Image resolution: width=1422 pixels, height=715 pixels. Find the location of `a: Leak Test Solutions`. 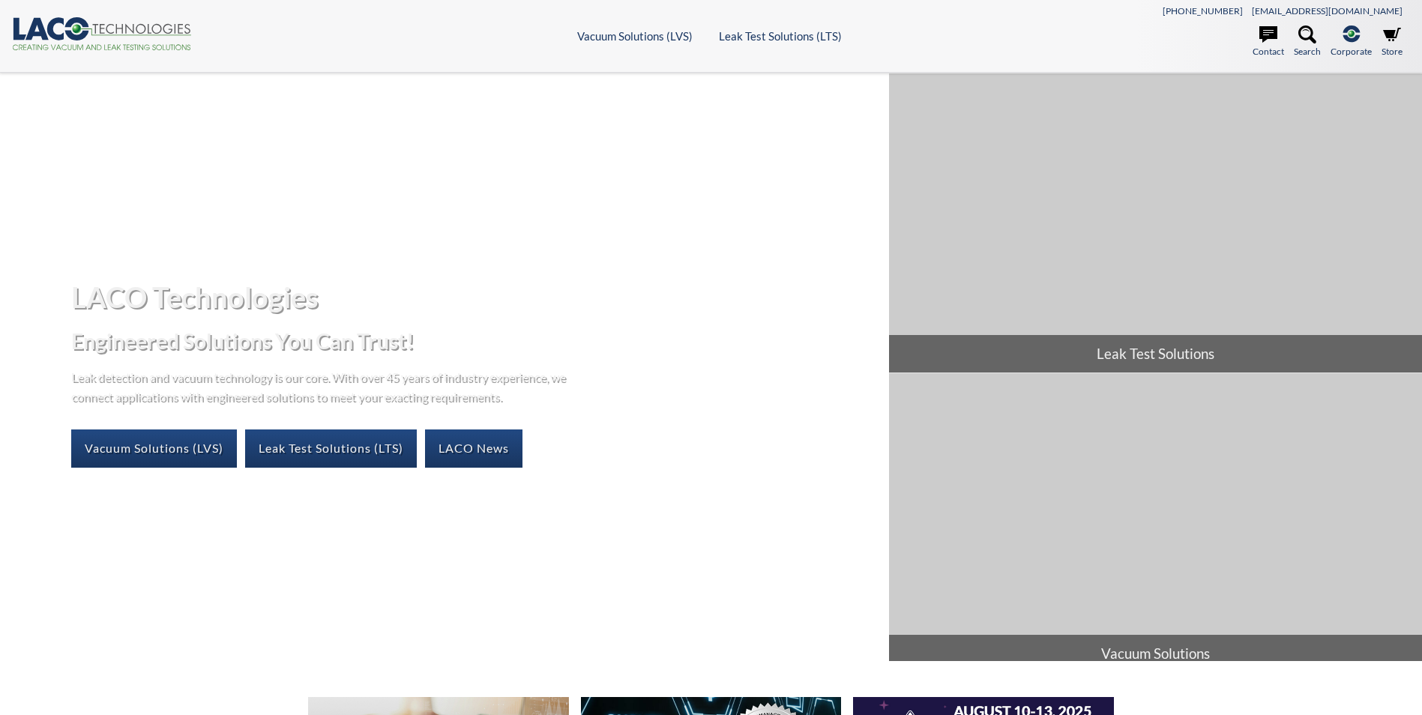

a: Leak Test Solutions is located at coordinates (1155, 223).